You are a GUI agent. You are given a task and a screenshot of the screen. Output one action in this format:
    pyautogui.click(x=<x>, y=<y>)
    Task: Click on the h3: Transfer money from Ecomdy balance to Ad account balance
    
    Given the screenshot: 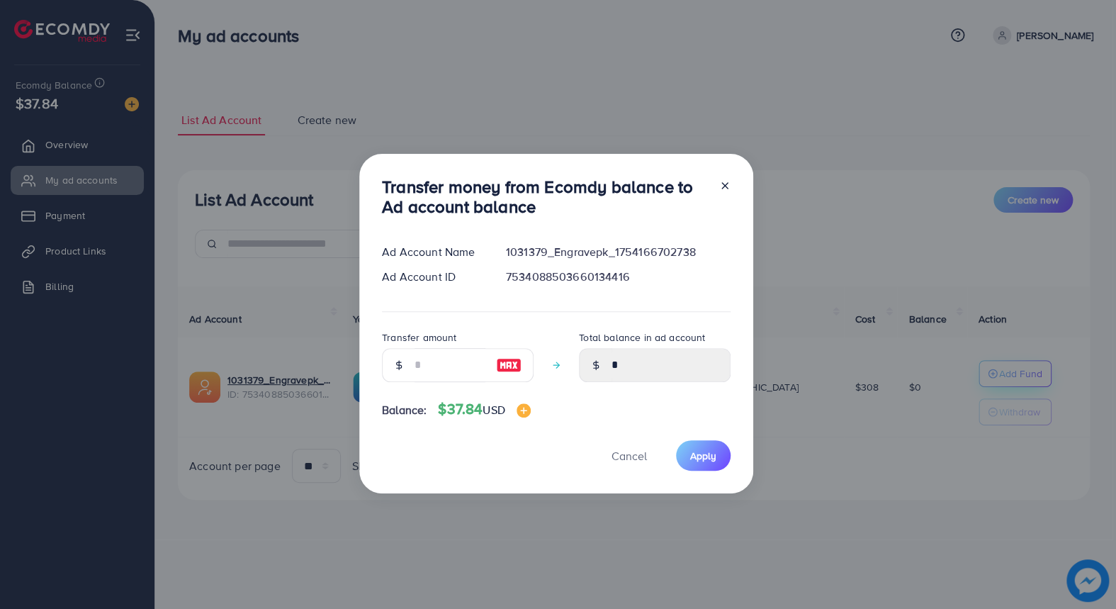 What is the action you would take?
    pyautogui.click(x=545, y=197)
    